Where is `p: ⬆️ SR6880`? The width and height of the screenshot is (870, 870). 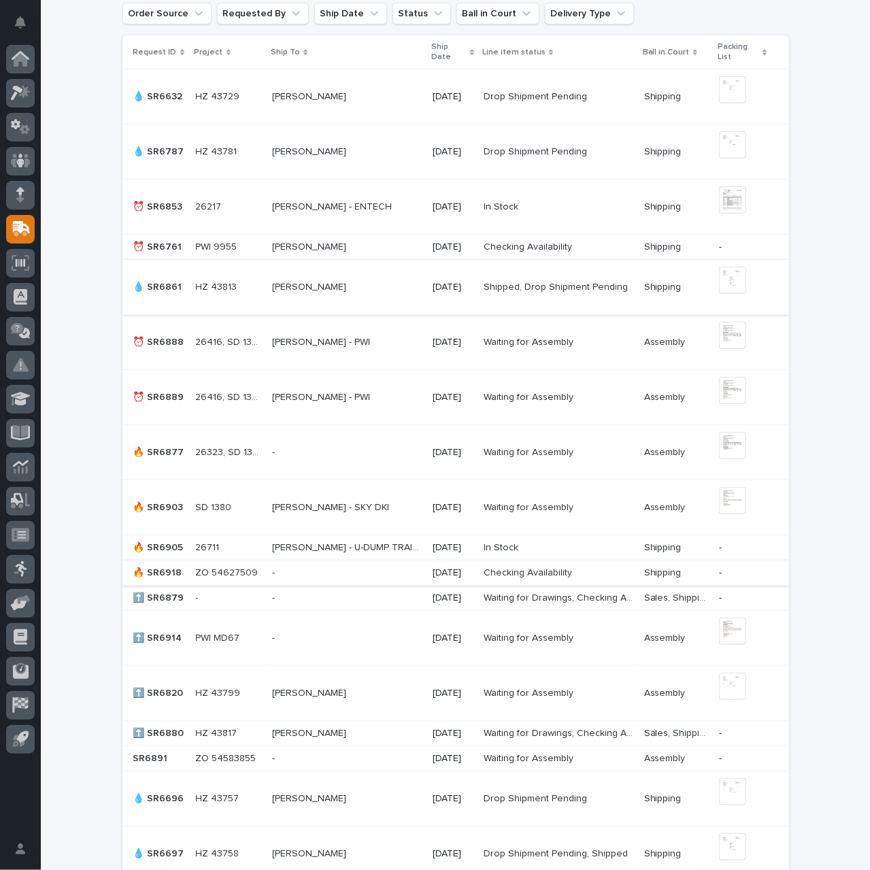 p: ⬆️ SR6880 is located at coordinates (160, 732).